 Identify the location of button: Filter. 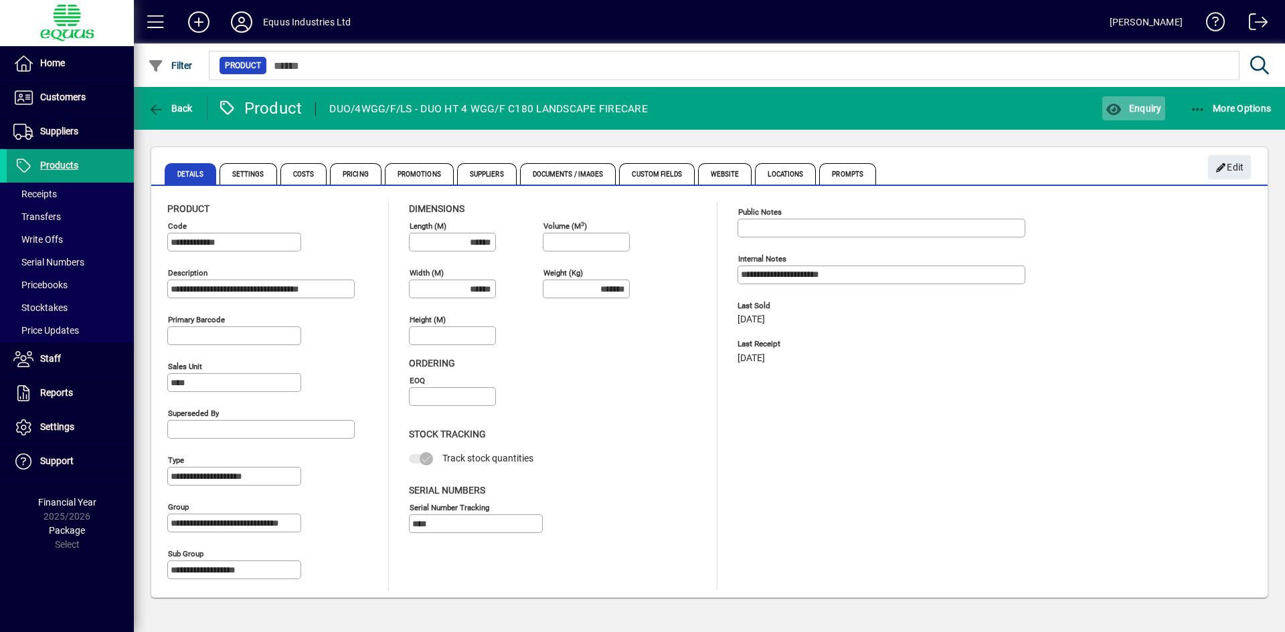
(170, 66).